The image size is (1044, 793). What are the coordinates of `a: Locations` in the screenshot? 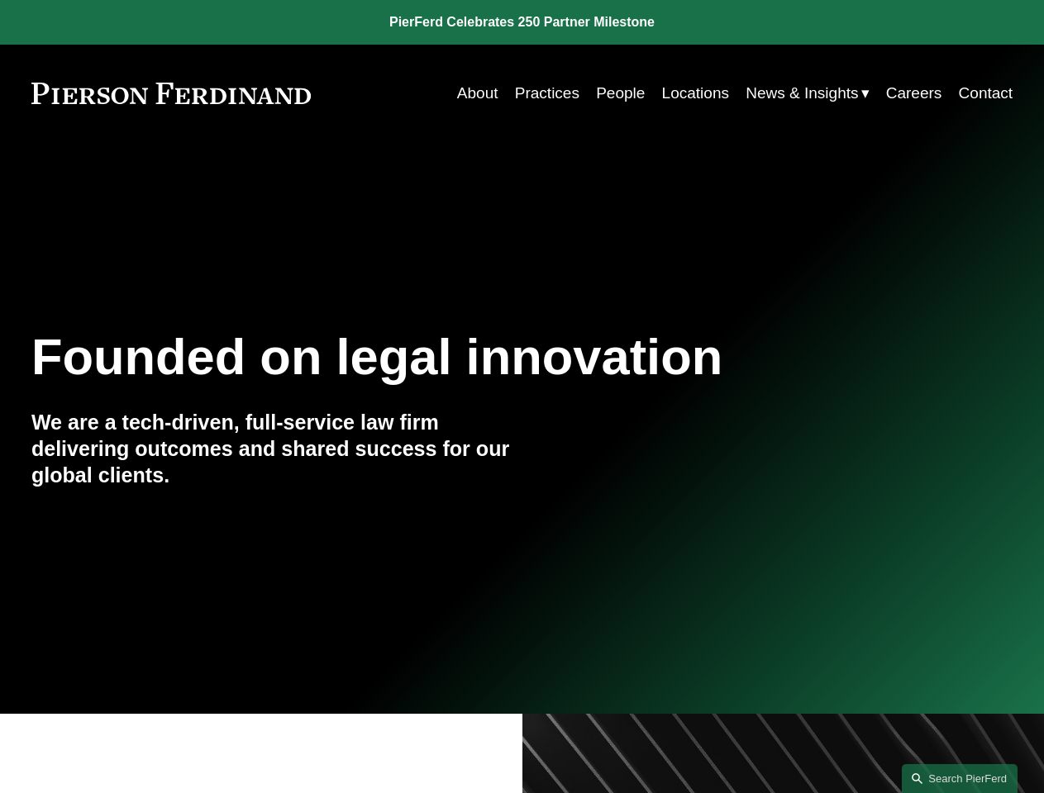 It's located at (695, 93).